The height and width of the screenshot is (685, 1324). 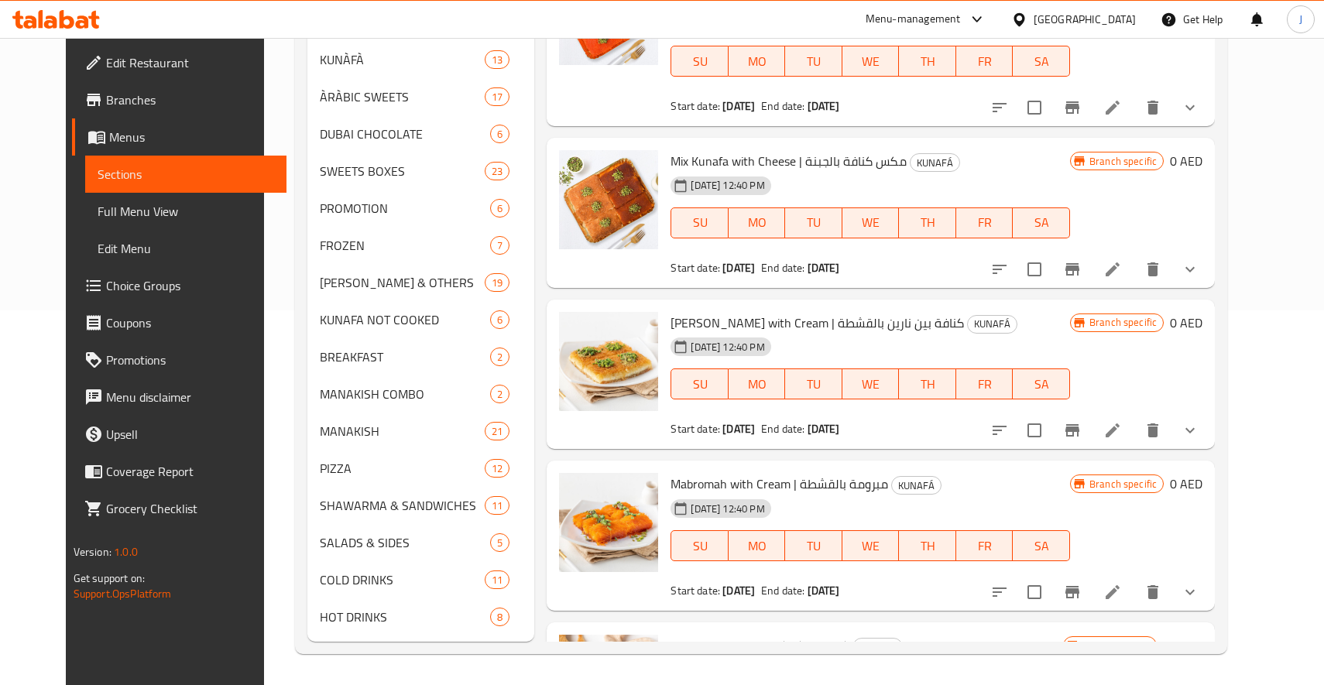 I want to click on span: End date:, so click(x=783, y=429).